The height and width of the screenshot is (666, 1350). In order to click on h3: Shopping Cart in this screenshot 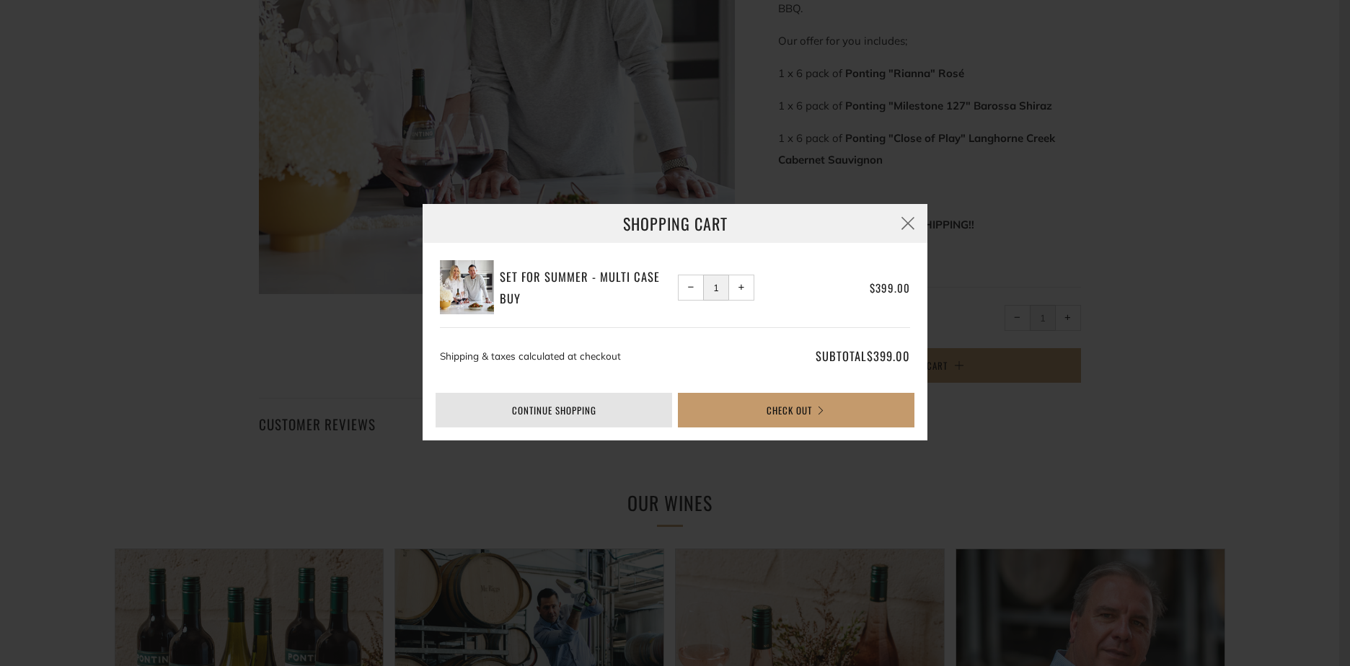, I will do `click(675, 223)`.